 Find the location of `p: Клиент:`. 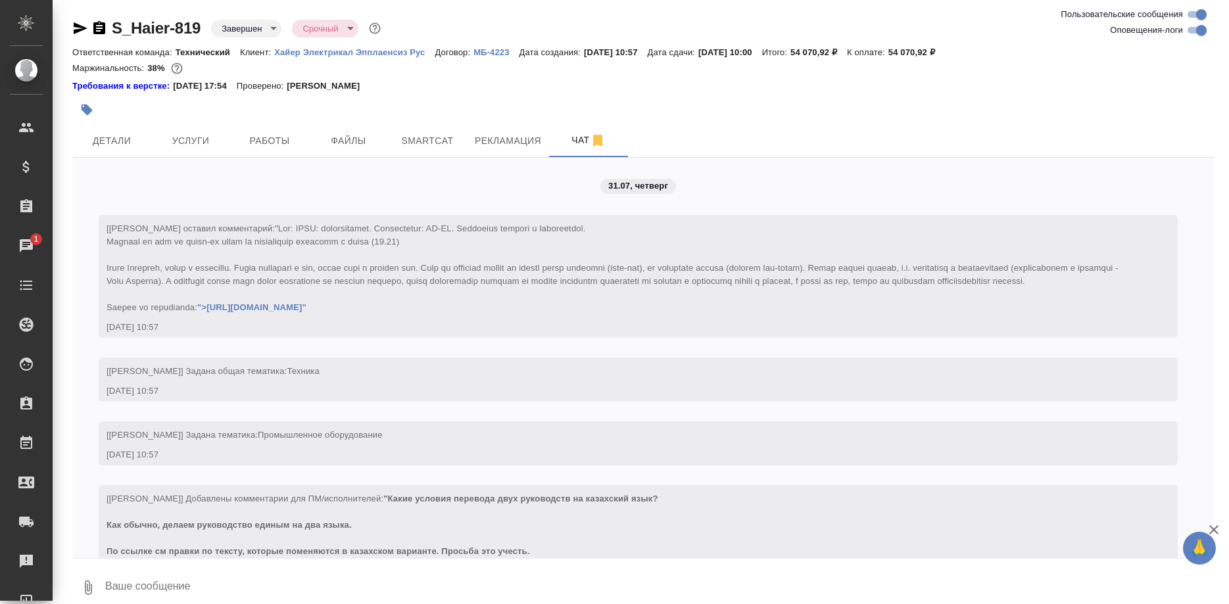

p: Клиент: is located at coordinates (257, 52).